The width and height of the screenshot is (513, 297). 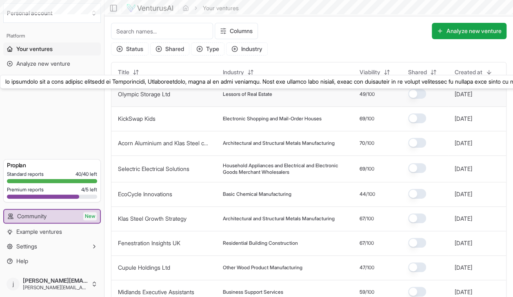 What do you see at coordinates (156, 292) in the screenshot?
I see `button: Midlands Executive Assistants` at bounding box center [156, 292].